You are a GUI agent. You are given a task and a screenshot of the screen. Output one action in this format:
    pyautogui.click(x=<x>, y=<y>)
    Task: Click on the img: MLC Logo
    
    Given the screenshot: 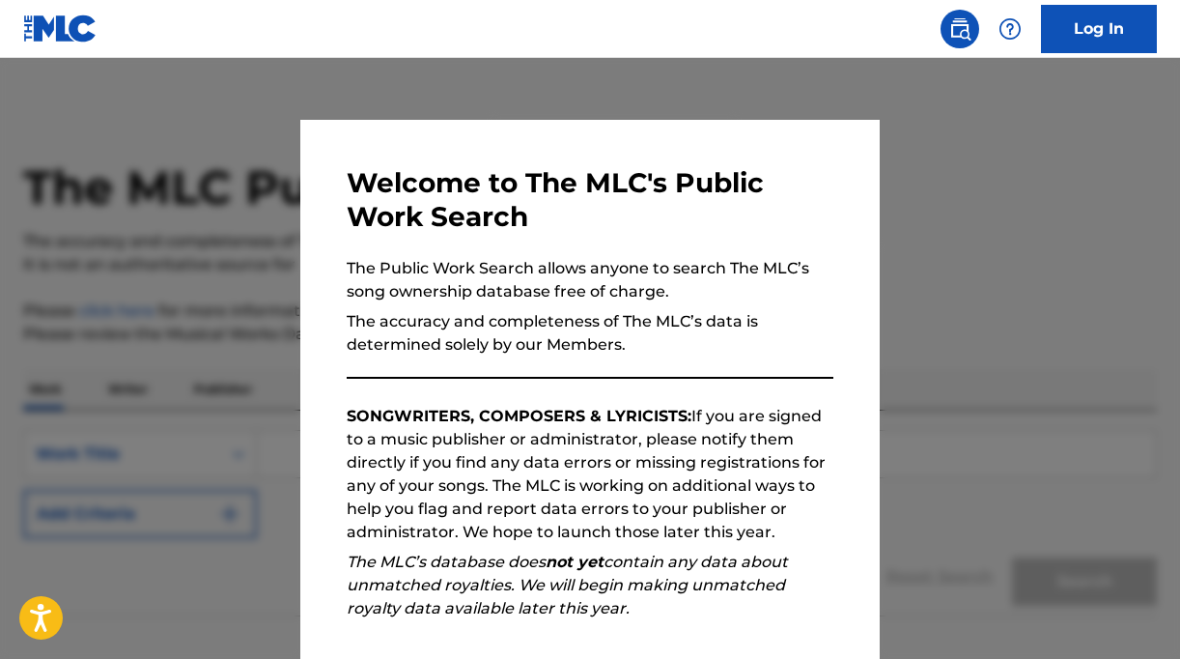 What is the action you would take?
    pyautogui.click(x=60, y=28)
    